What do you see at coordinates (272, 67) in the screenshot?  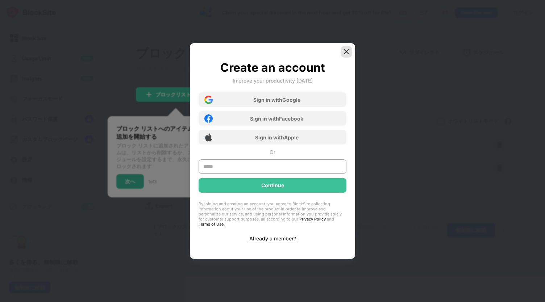 I see `div: Create an account` at bounding box center [272, 67].